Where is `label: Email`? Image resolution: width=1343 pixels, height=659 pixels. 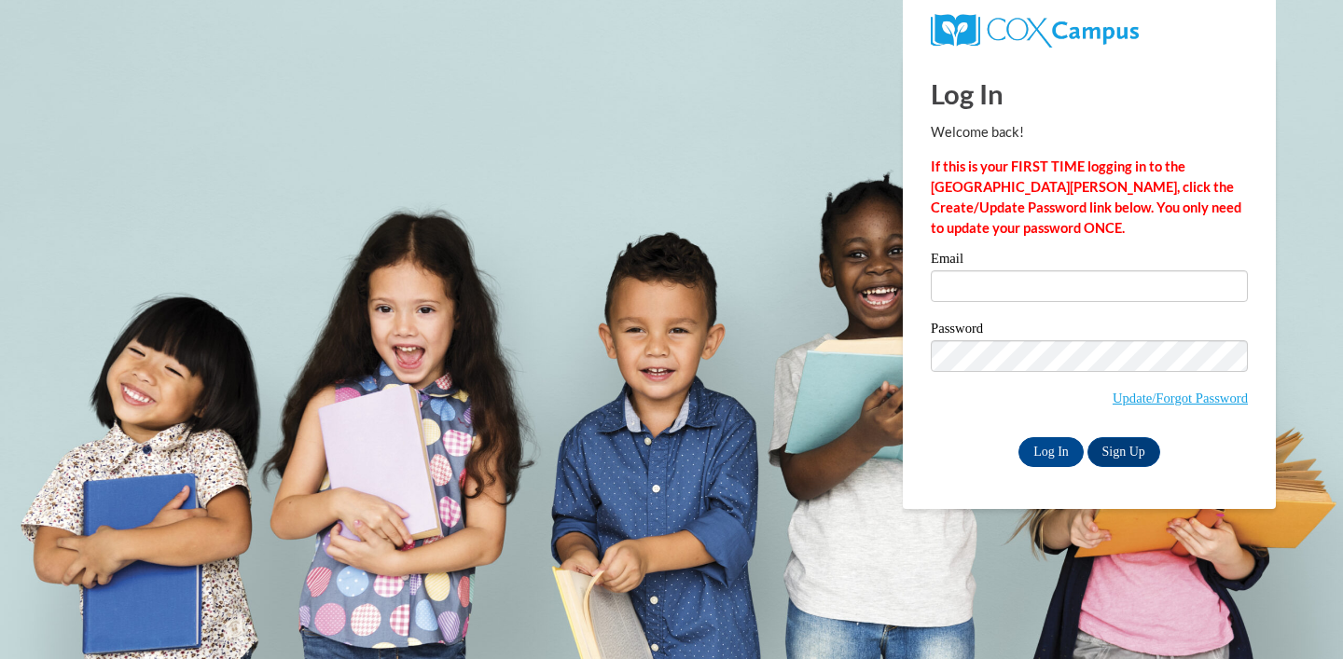
label: Email is located at coordinates (1089, 261).